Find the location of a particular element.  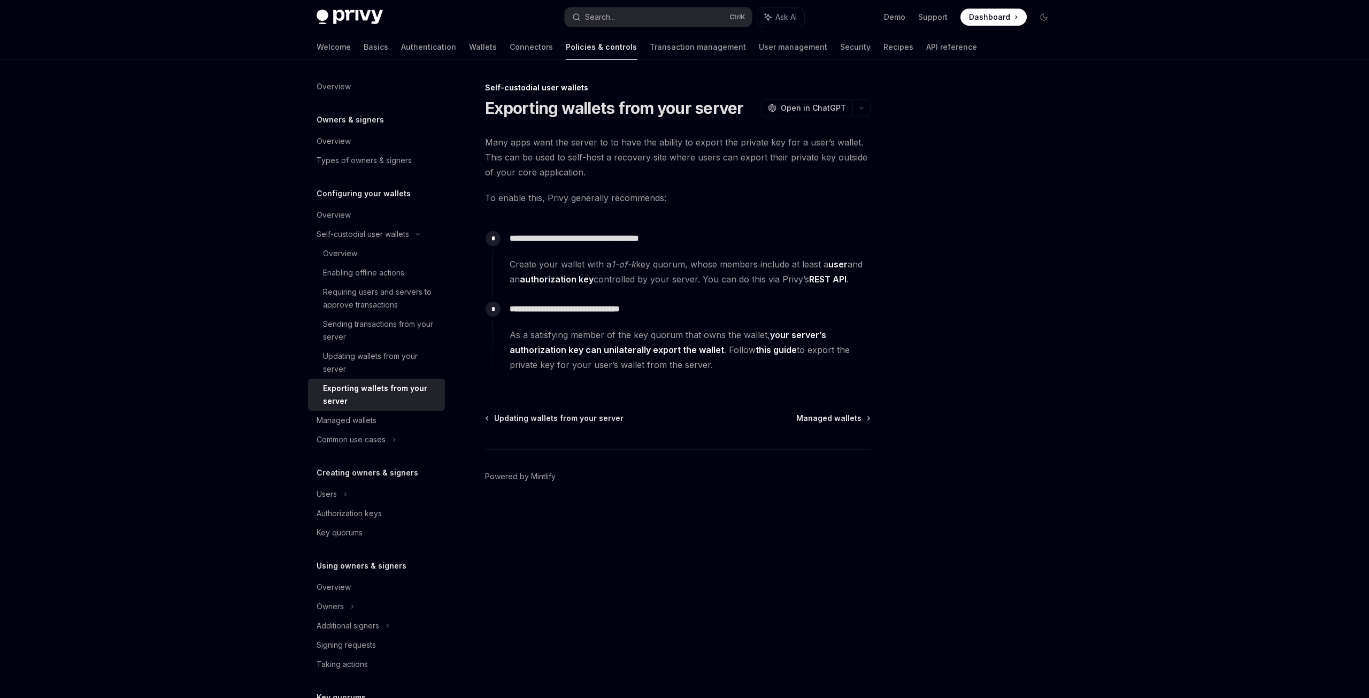

img: dark logo is located at coordinates (350, 17).